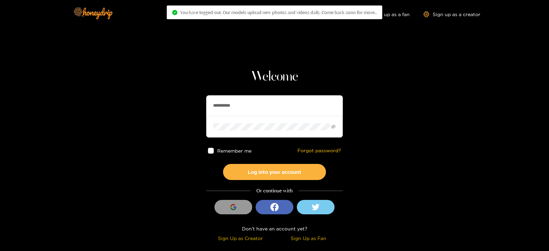 This screenshot has width=549, height=251. Describe the element at coordinates (240, 238) in the screenshot. I see `div: Sign Up as Creator` at that location.